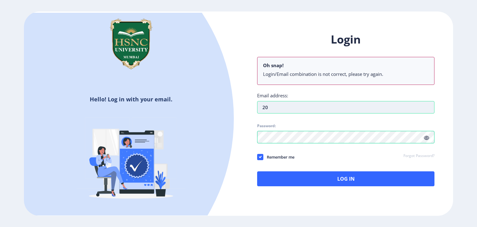  I want to click on a: Register, so click(171, 219).